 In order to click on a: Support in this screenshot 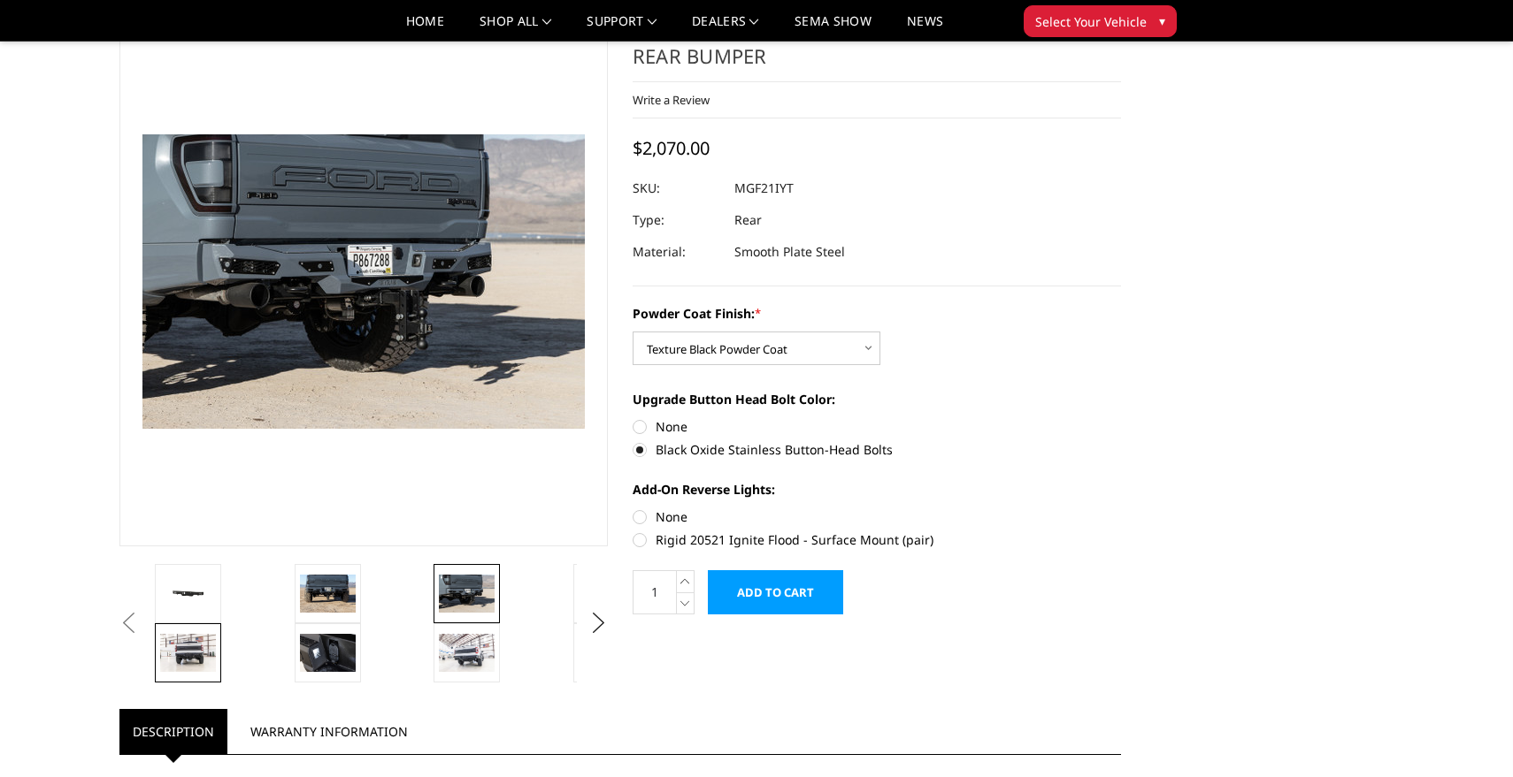, I will do `click(621, 27)`.